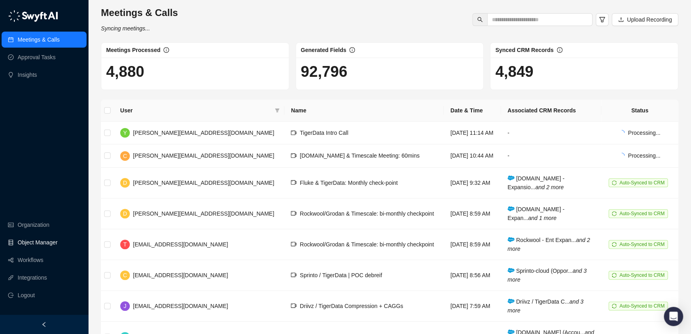  What do you see at coordinates (480, 20) in the screenshot?
I see `span: search` at bounding box center [480, 20].